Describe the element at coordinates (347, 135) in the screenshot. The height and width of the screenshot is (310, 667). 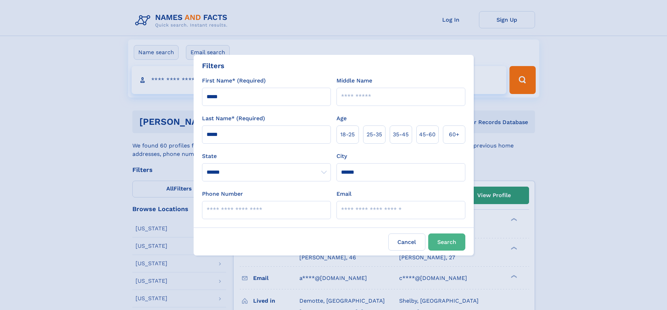
I see `span: 18‑25` at that location.